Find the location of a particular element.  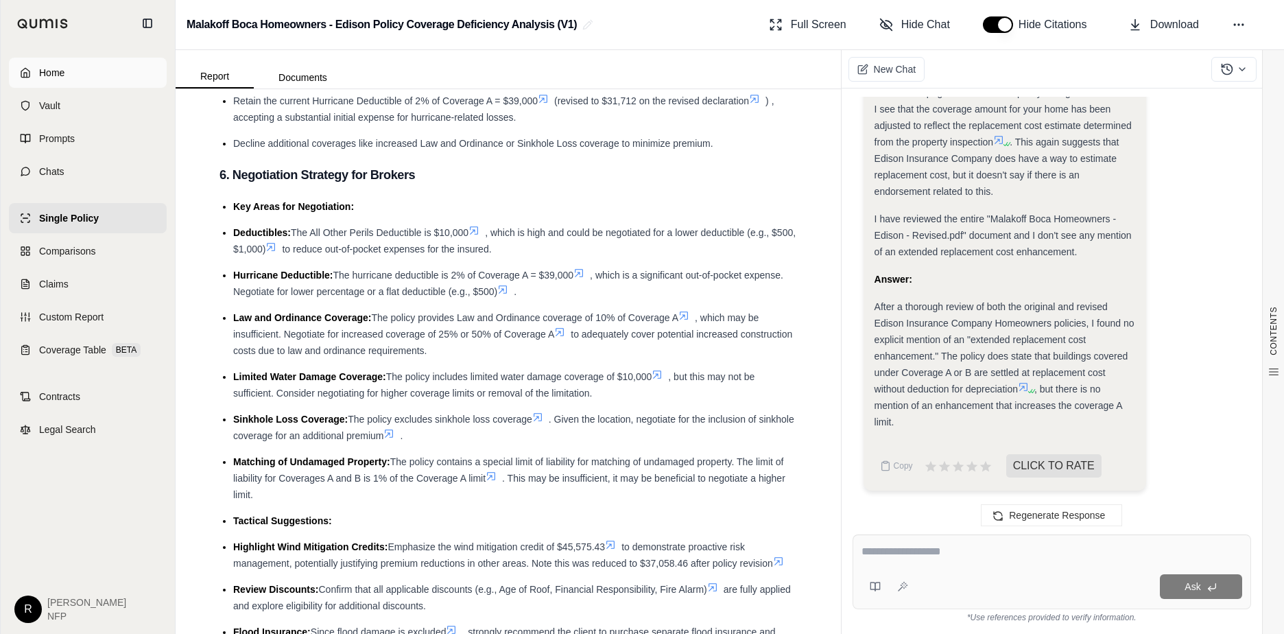

span: which is a policy change notification. is located at coordinates (1050, 93).